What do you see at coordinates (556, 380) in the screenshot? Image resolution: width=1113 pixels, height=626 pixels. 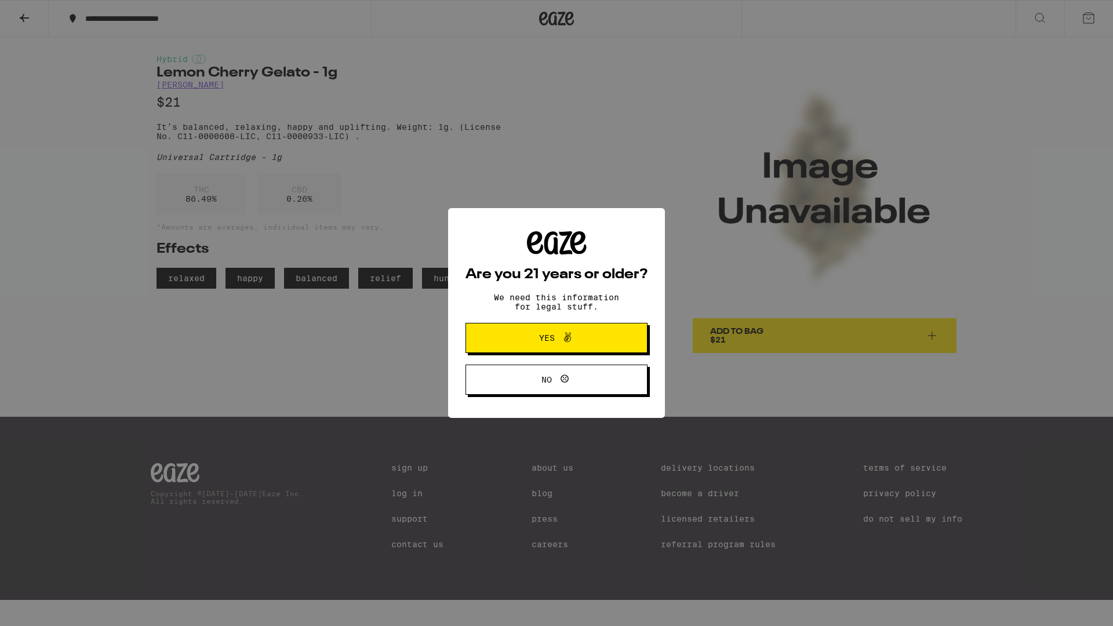 I see `button: No` at bounding box center [556, 380].